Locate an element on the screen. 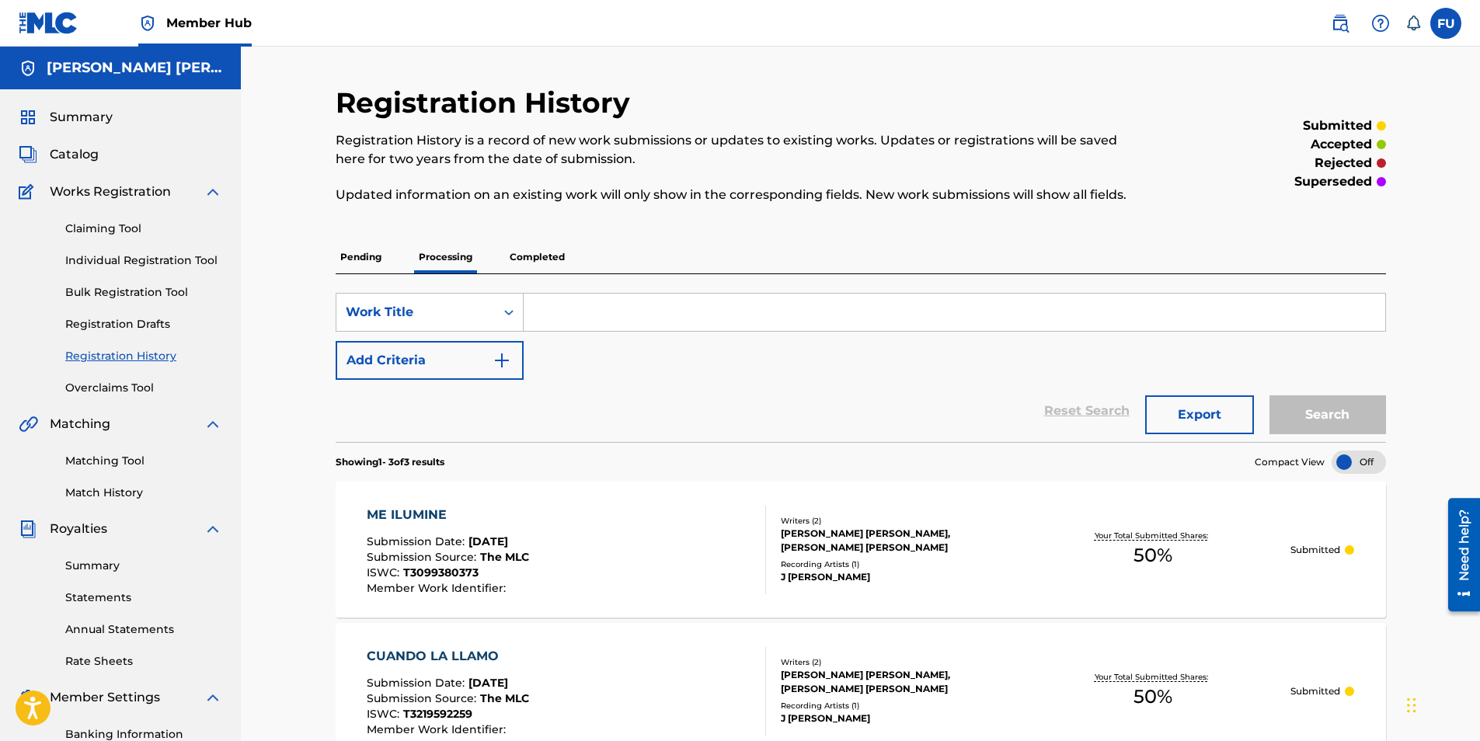 This screenshot has height=741, width=1480. button: Add Criteria is located at coordinates (430, 361).